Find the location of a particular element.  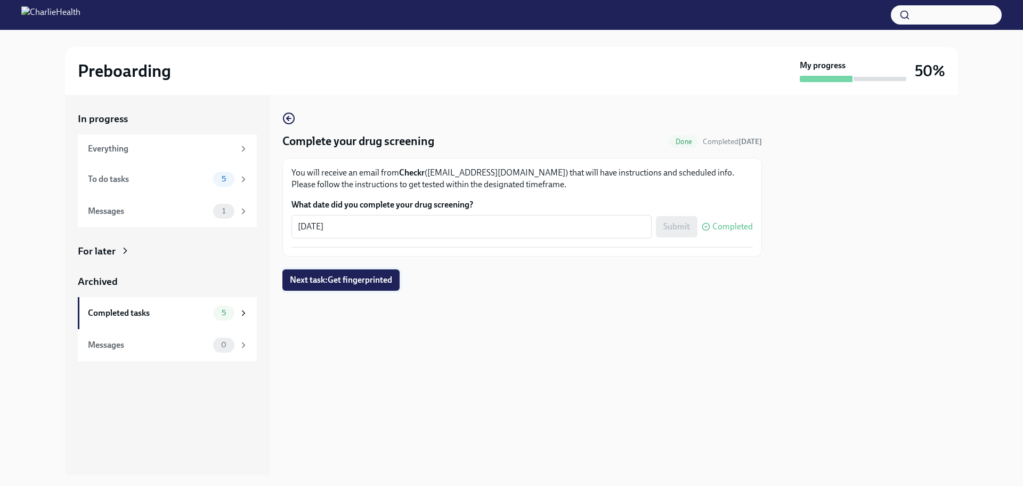

div: For later is located at coordinates (96, 251).